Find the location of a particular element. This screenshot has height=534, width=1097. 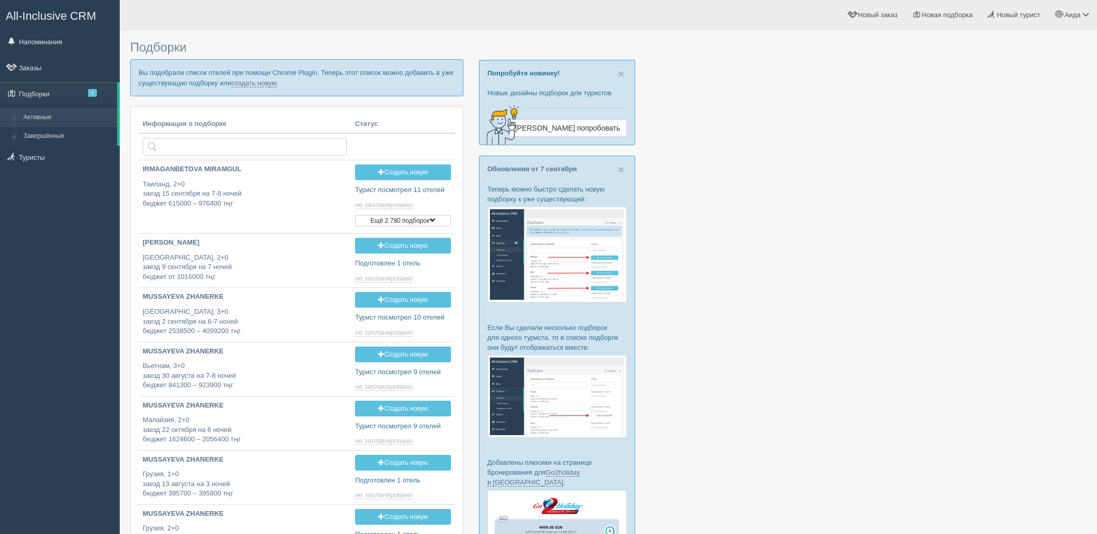

a: All-Inclusive CRM is located at coordinates (60, 15).